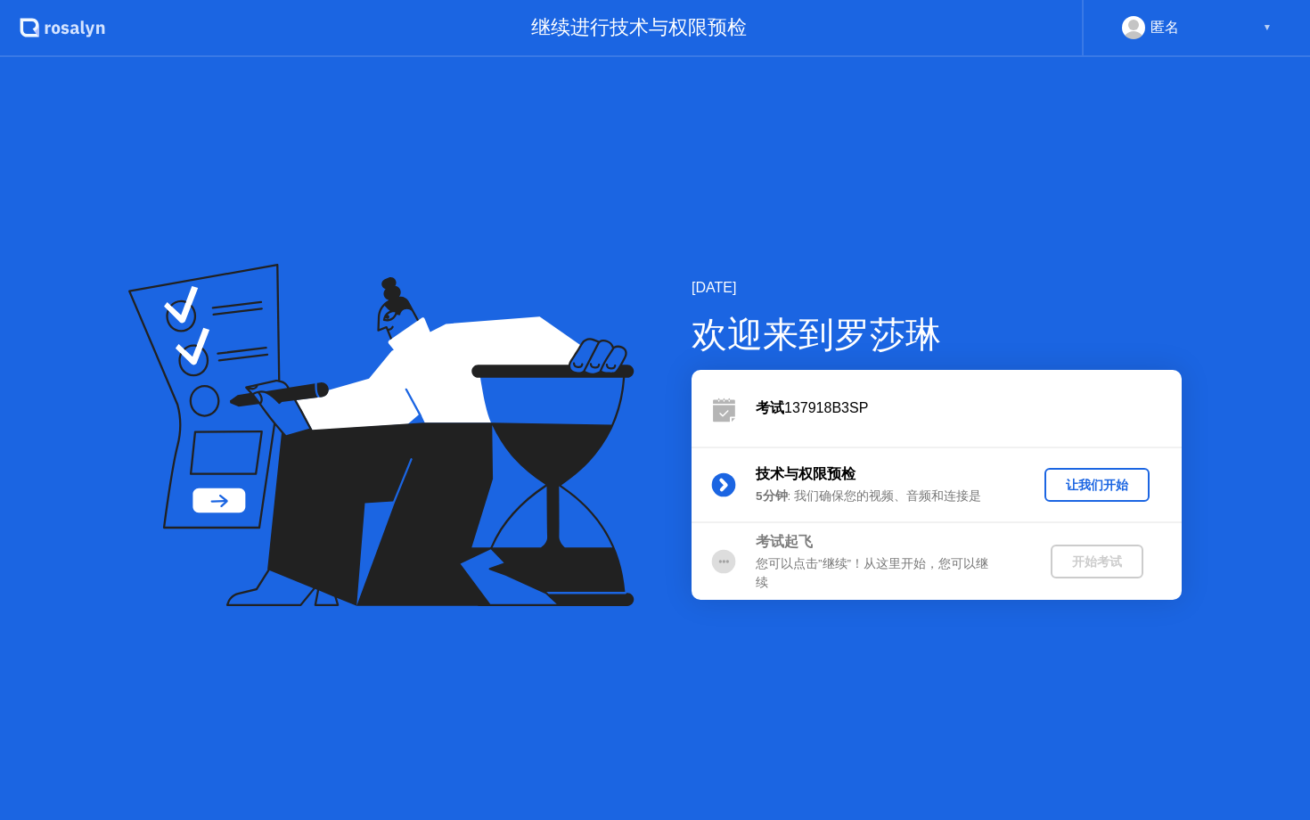  What do you see at coordinates (884, 497) in the screenshot?
I see `div: : 我们确保您的视频、音频和连接是` at bounding box center [884, 497].